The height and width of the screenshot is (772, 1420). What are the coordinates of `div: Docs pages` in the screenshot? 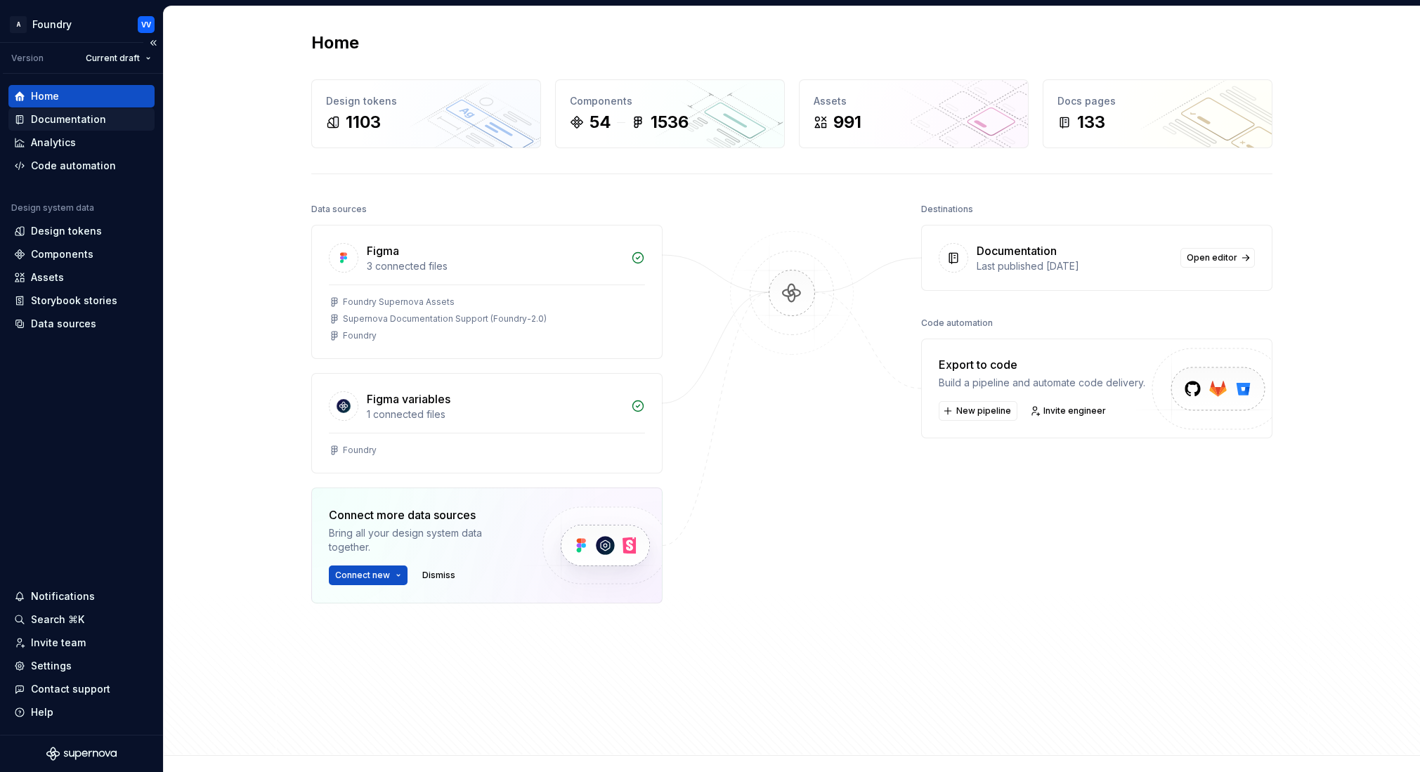 It's located at (1157, 101).